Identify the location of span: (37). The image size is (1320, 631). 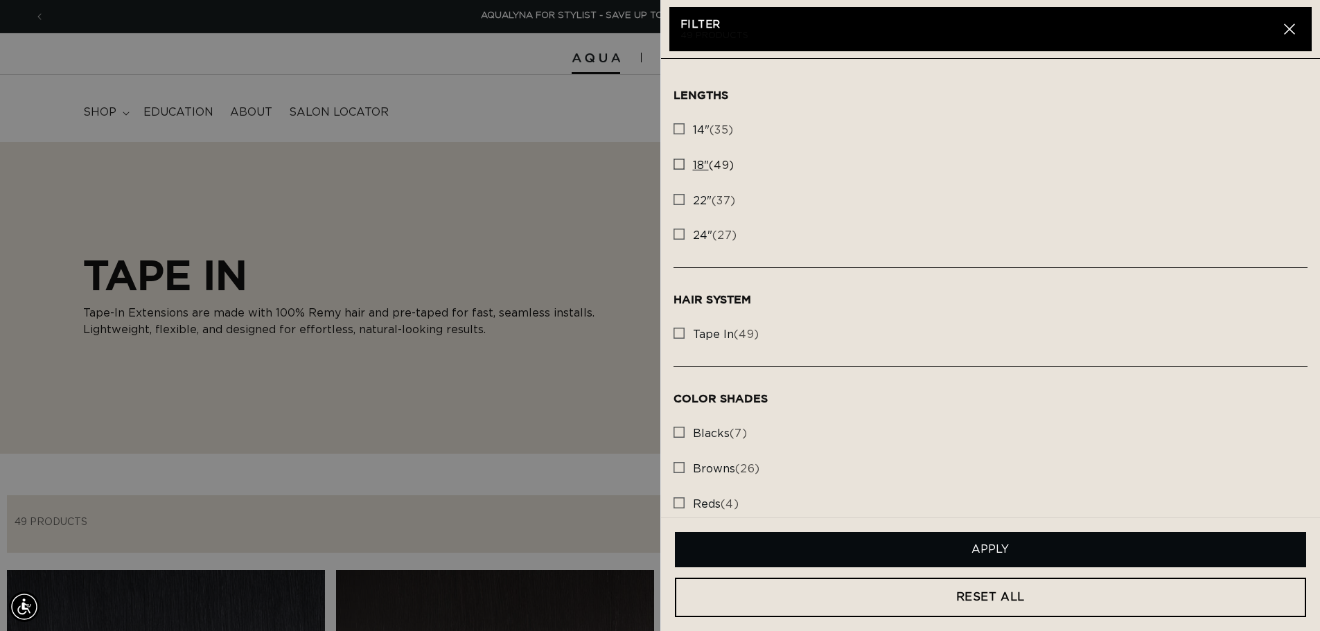
(714, 201).